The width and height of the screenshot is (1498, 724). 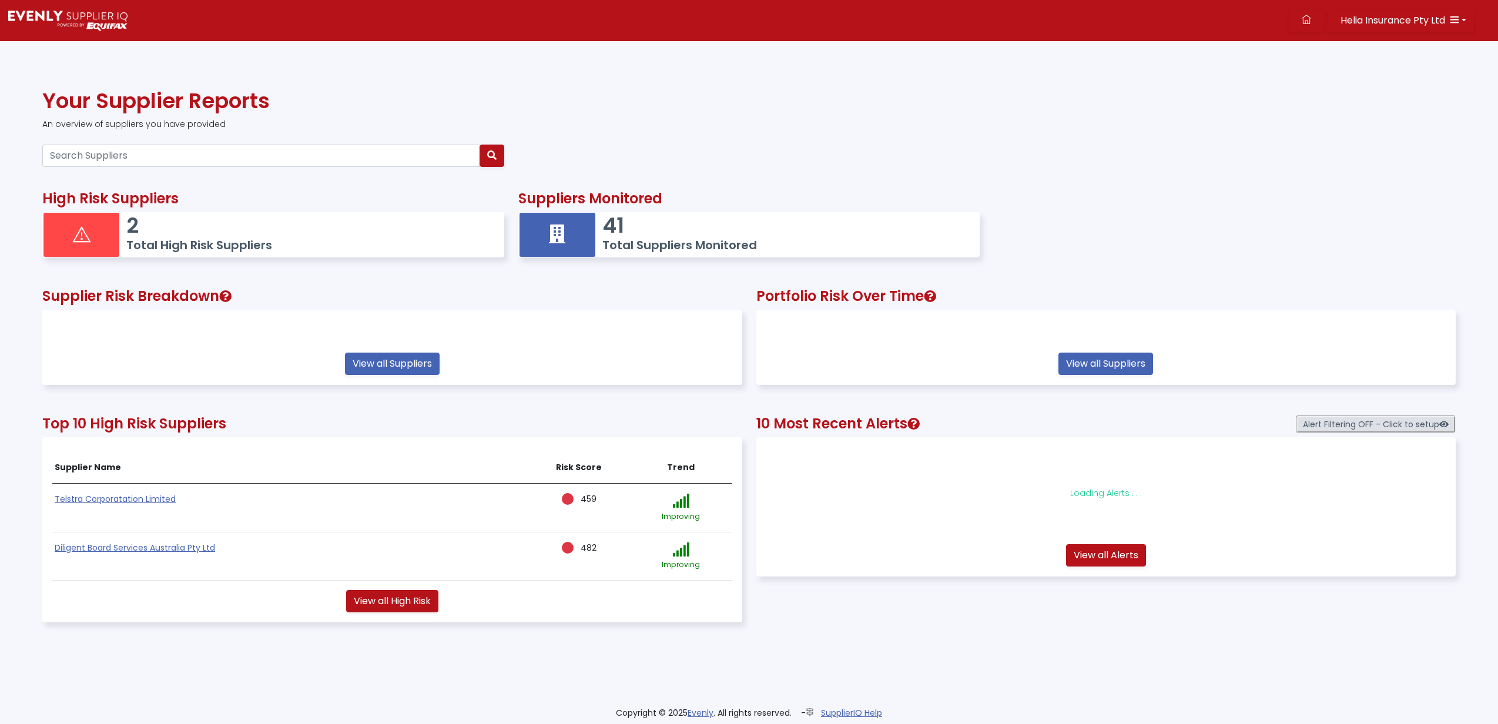 I want to click on th: Risk Score, so click(x=579, y=468).